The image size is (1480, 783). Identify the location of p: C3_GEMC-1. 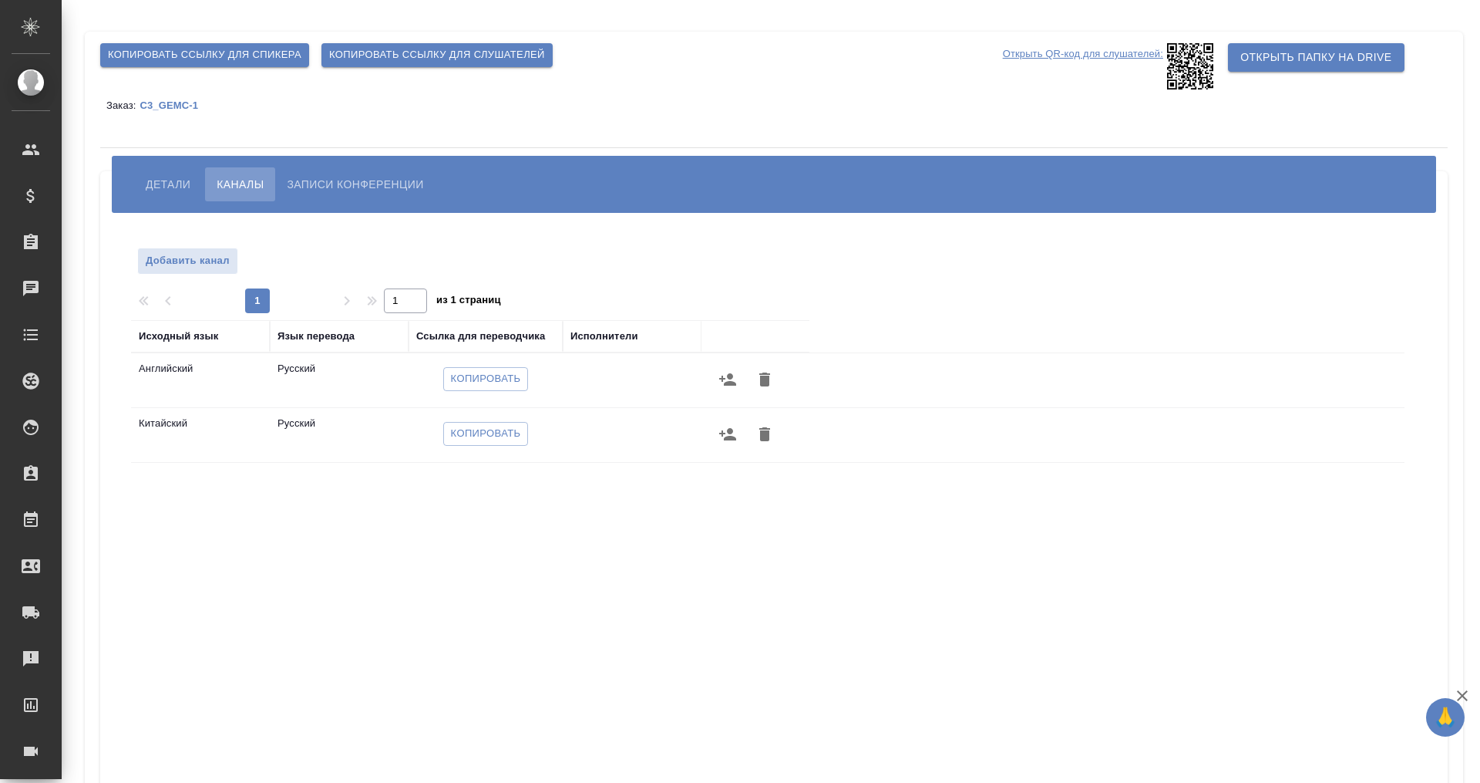
(174, 105).